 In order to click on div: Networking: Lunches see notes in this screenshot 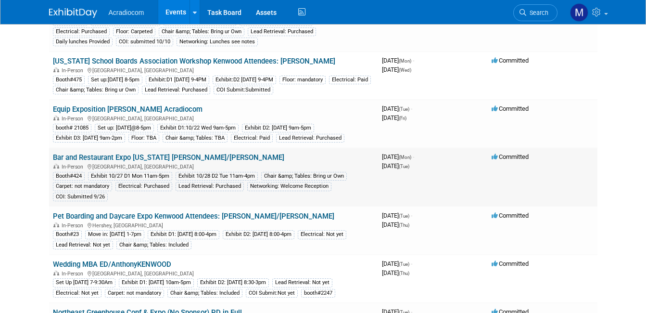, I will do `click(217, 42)`.